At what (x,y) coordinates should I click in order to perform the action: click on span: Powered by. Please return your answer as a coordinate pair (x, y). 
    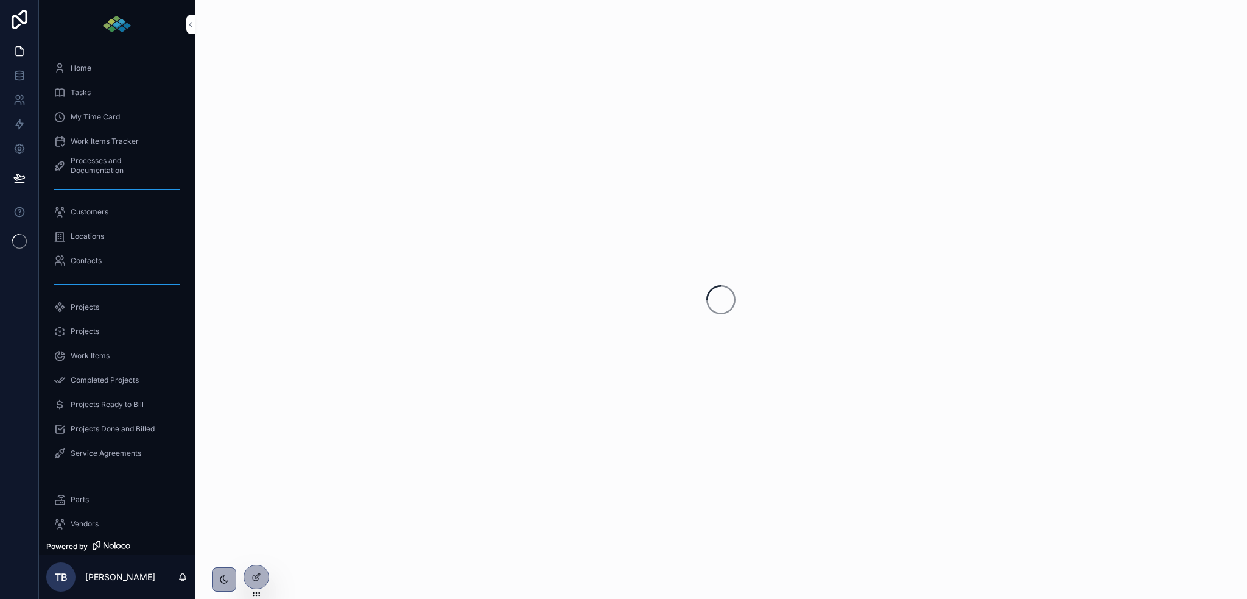
    Looking at the image, I should click on (67, 546).